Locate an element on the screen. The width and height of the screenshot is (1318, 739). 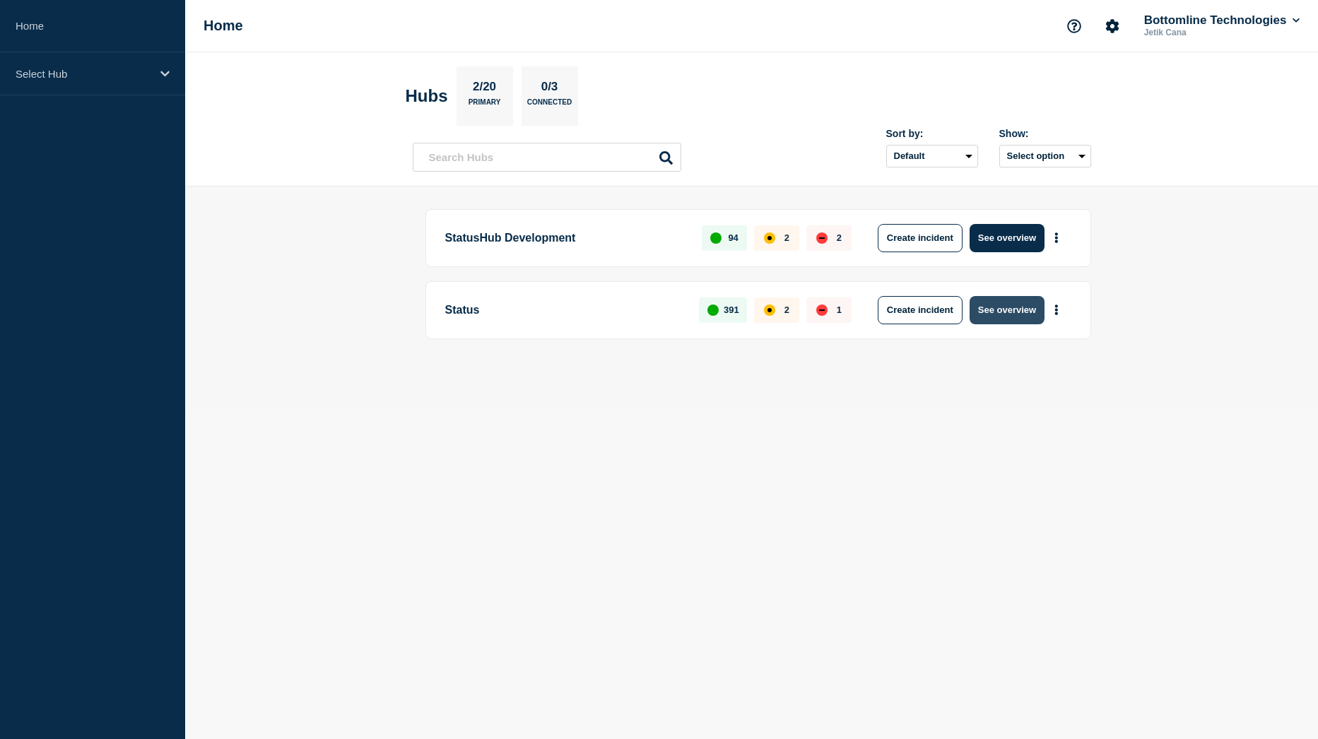
button: Bottomline Technologies is located at coordinates (1222, 20).